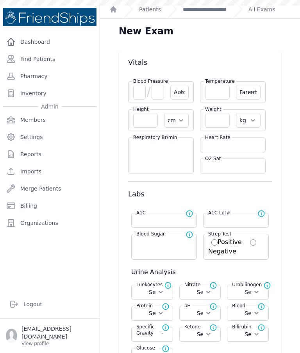 The height and width of the screenshot is (353, 300). What do you see at coordinates (50, 305) in the screenshot?
I see `a: Logout` at bounding box center [50, 305].